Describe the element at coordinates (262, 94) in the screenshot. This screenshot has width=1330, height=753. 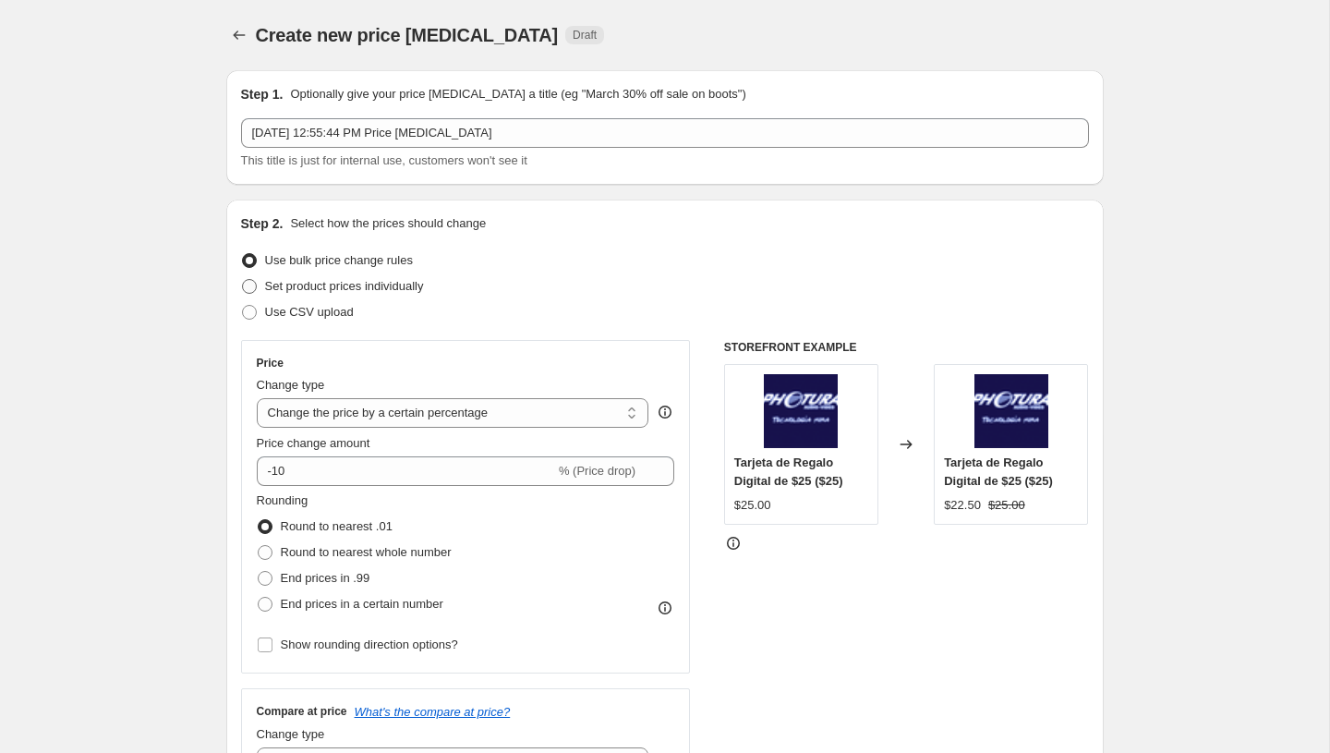
I see `h2: Step 1.` at that location.